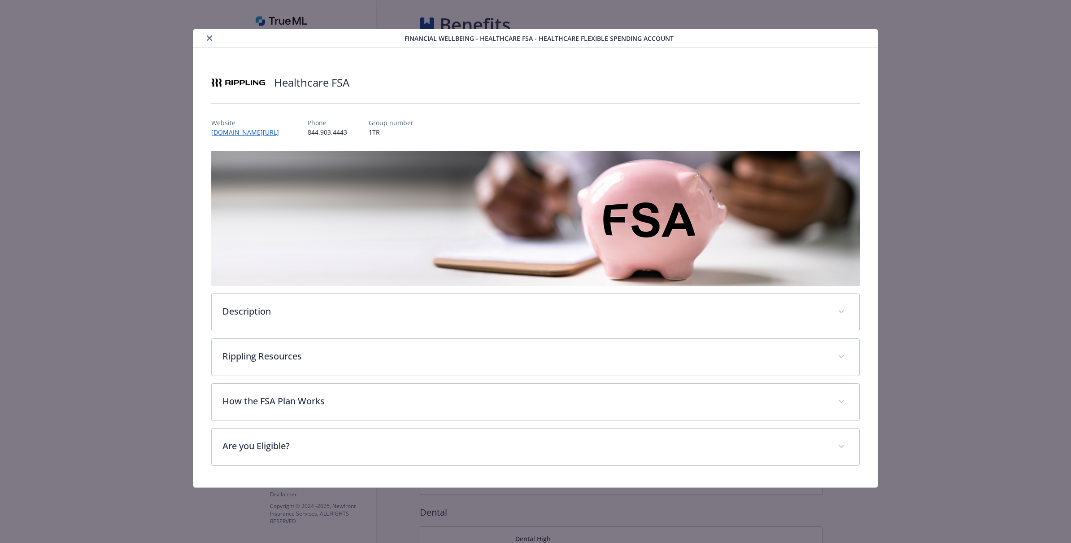 The width and height of the screenshot is (1071, 543). I want to click on p: Group number, so click(391, 122).